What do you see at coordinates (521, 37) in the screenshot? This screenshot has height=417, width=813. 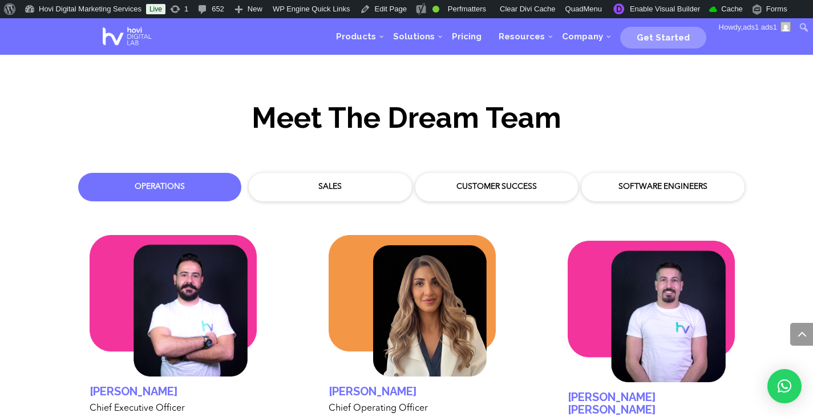 I see `a: Resources` at bounding box center [521, 37].